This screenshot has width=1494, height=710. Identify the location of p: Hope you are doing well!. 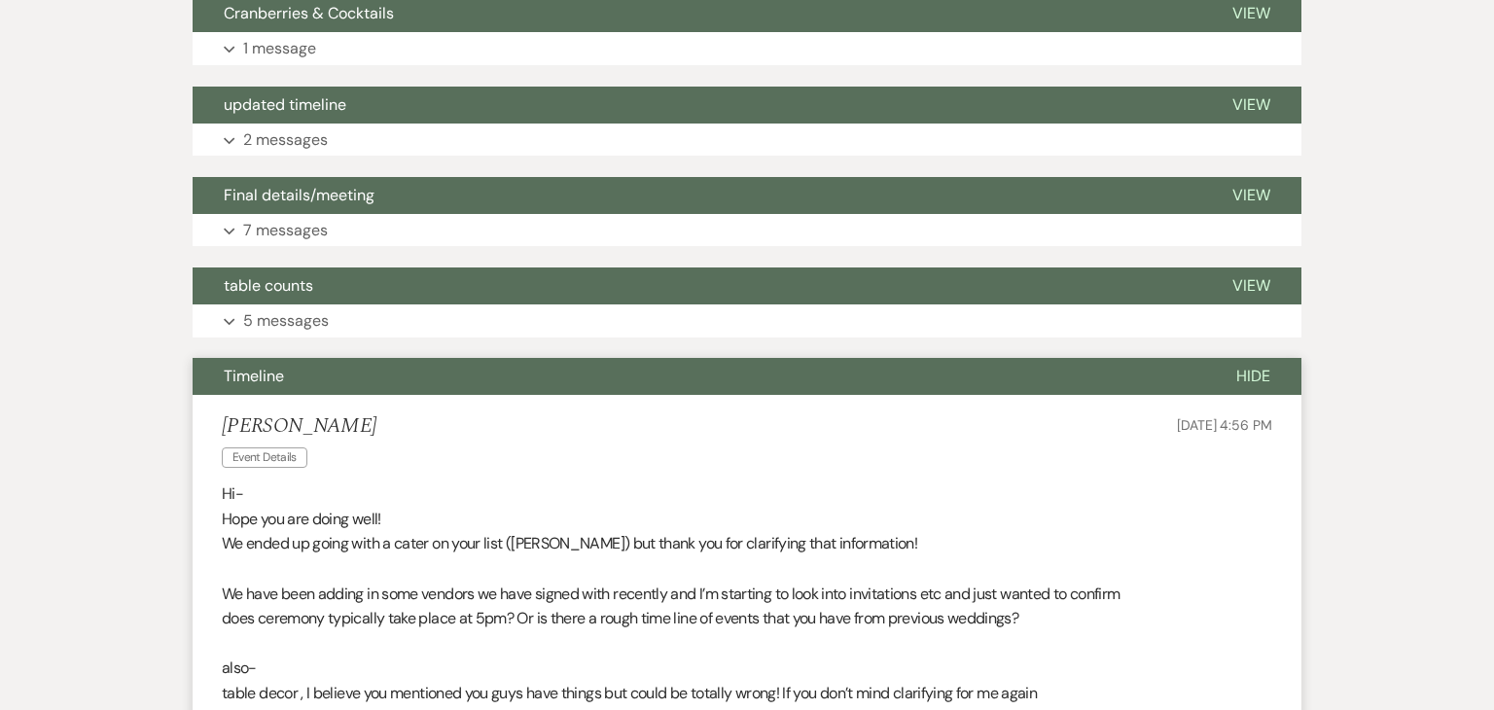
(747, 519).